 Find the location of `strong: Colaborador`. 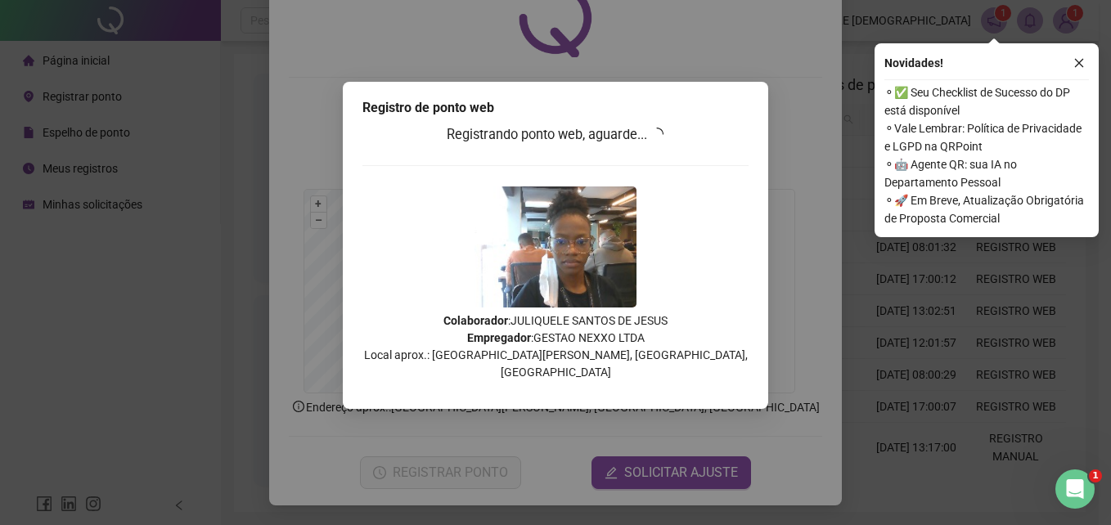

strong: Colaborador is located at coordinates (475, 321).